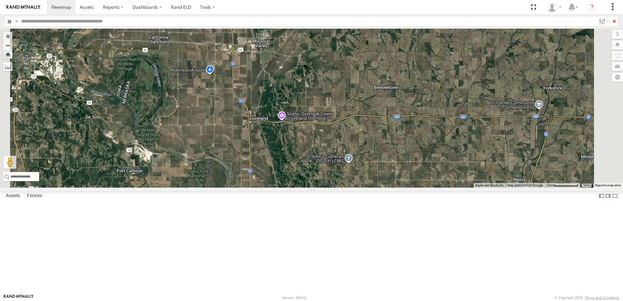 The width and height of the screenshot is (623, 301). I want to click on a: Terms and Conditions, so click(602, 298).